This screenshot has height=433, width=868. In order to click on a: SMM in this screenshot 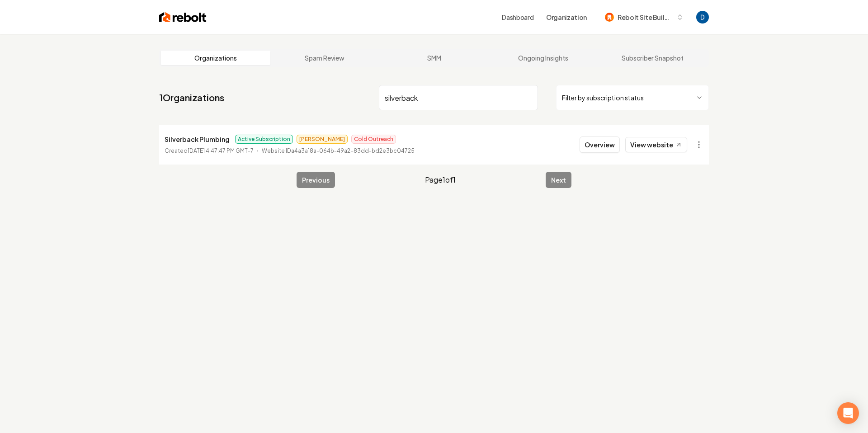, I will do `click(434, 58)`.